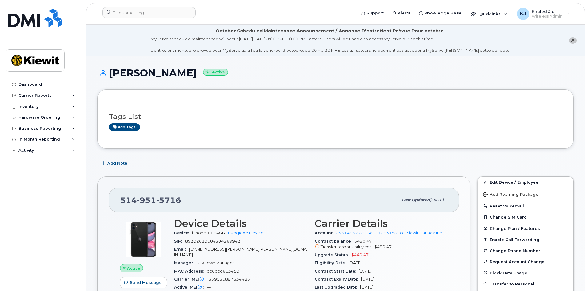 The width and height of the screenshot is (588, 291). I want to click on span: dc6dbc613450, so click(223, 271).